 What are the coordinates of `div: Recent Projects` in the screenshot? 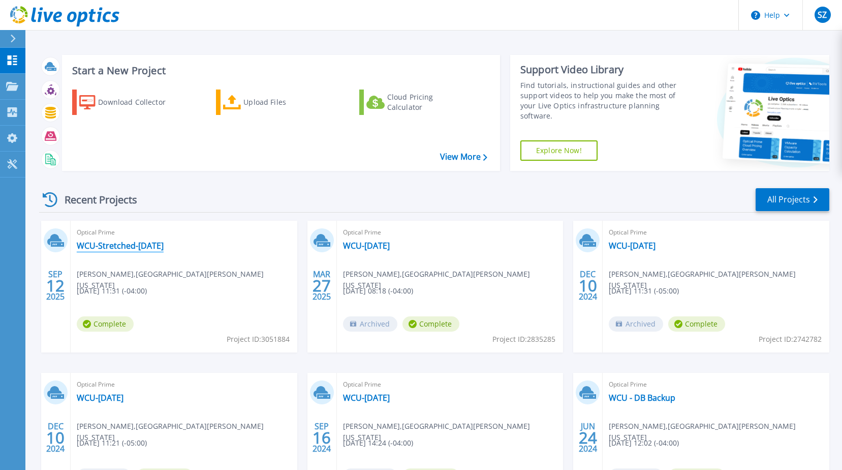 It's located at (95, 199).